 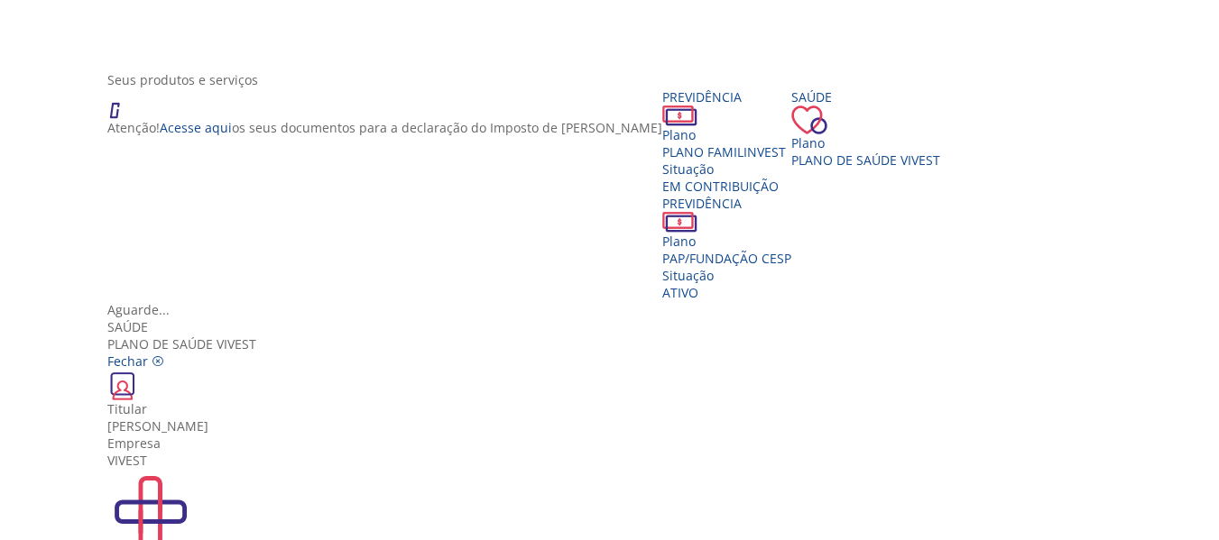 I want to click on img: ico_carteirinha.png, so click(x=123, y=385).